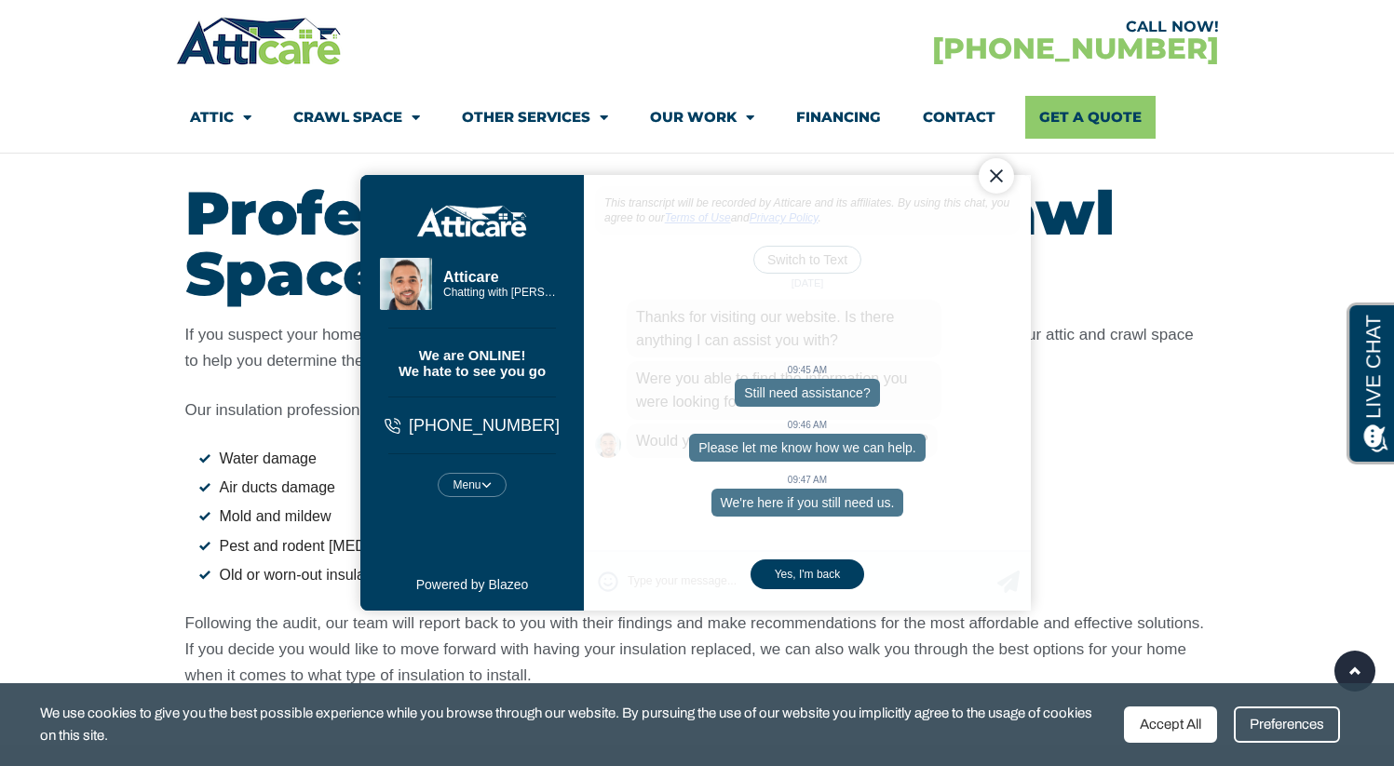 The width and height of the screenshot is (1394, 766). What do you see at coordinates (65, 170) in the screenshot?
I see `img: Live Agent` at bounding box center [65, 170].